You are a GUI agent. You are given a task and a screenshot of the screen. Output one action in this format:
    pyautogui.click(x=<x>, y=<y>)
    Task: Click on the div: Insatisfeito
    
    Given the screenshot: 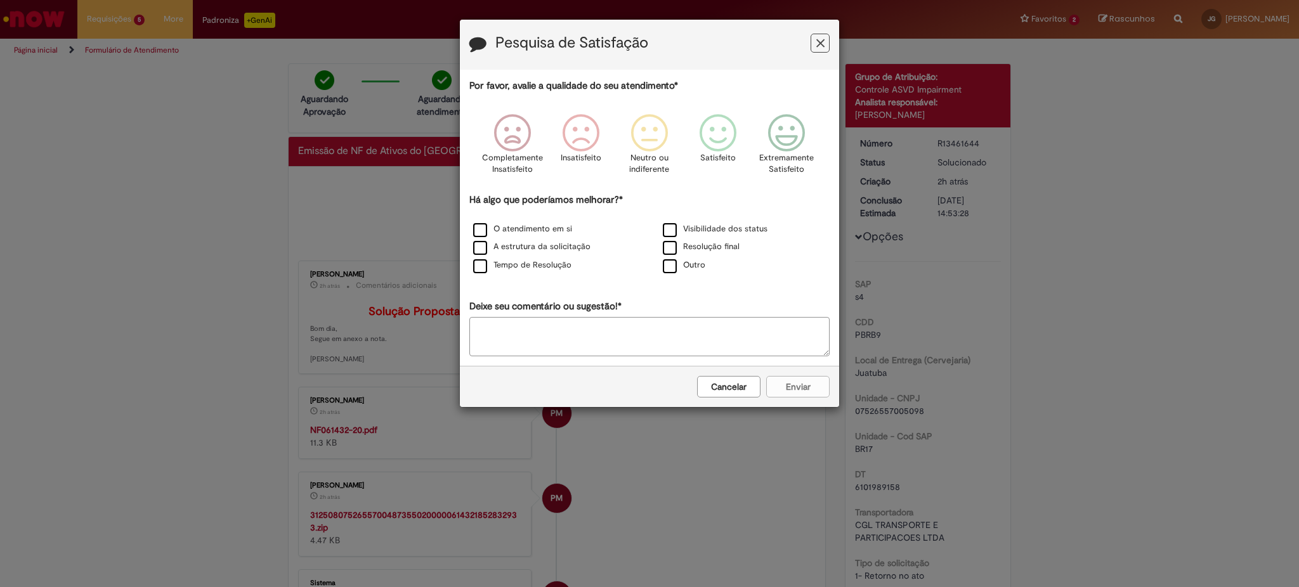 What is the action you would take?
    pyautogui.click(x=581, y=148)
    